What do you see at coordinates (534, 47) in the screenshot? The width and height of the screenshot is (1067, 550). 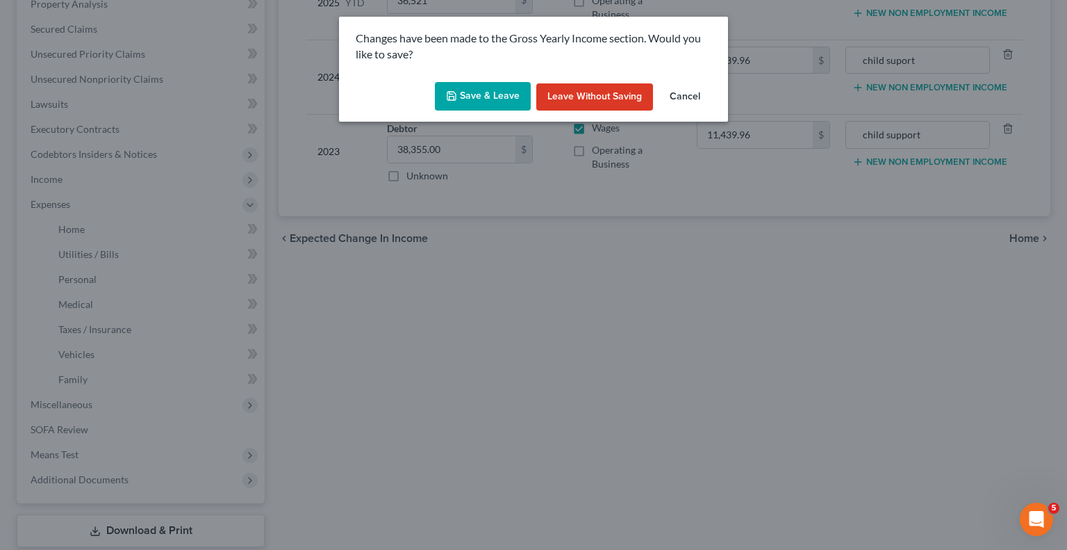 I see `p: Changes have been made to the Gross Yearly Income section. Would you like to save?` at bounding box center [534, 47].